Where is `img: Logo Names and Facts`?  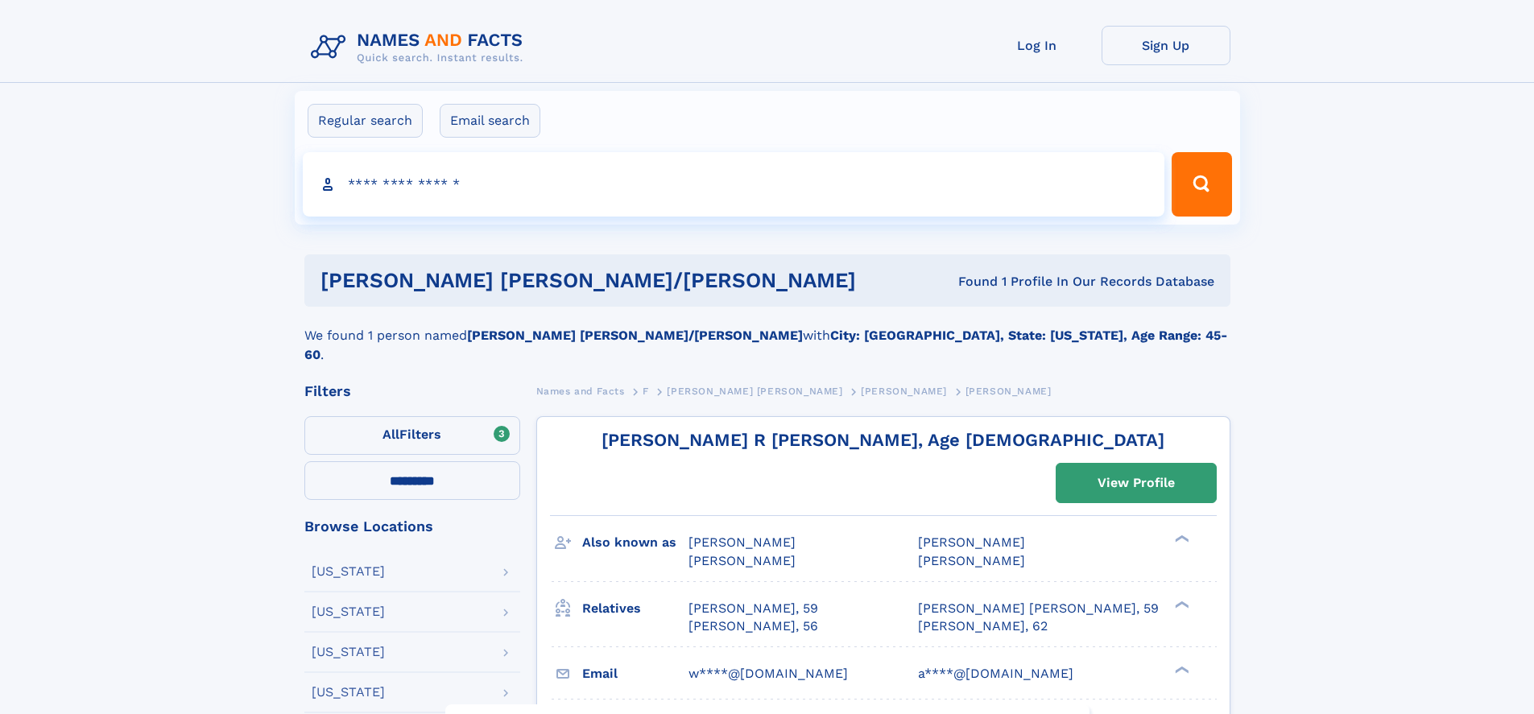
img: Logo Names and Facts is located at coordinates (420, 48).